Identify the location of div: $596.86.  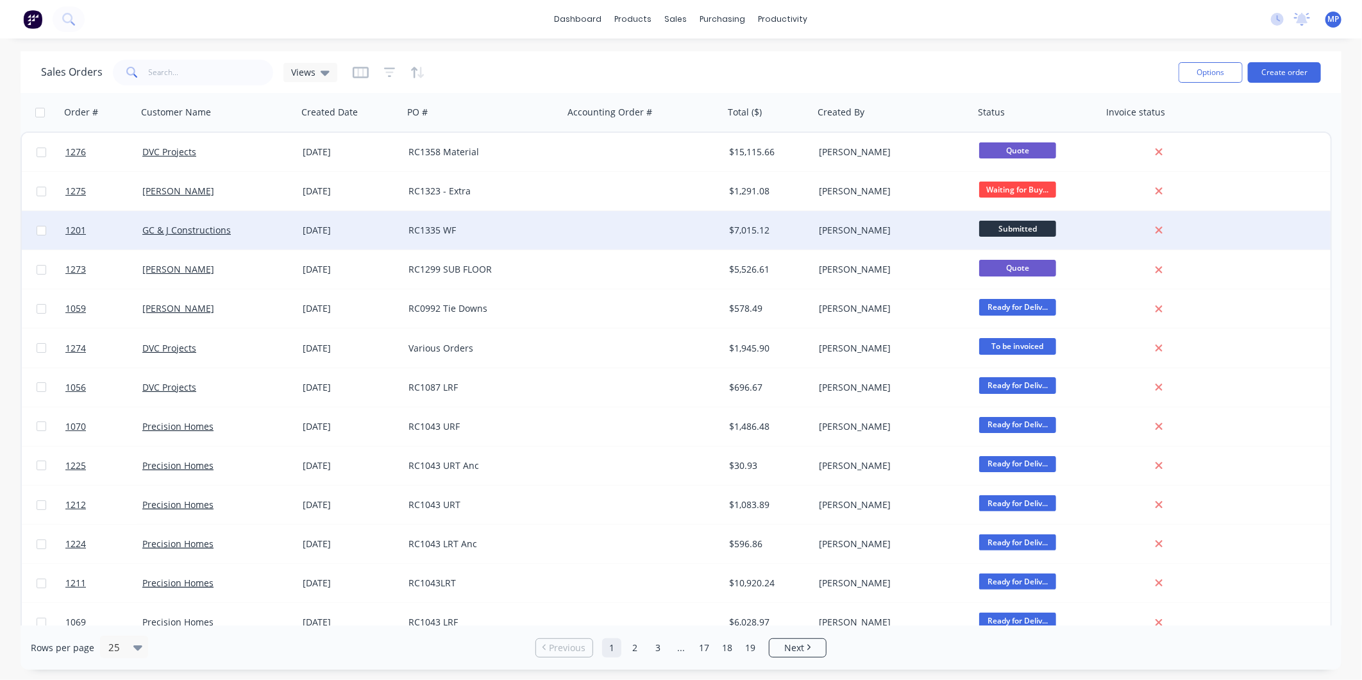
(767, 544).